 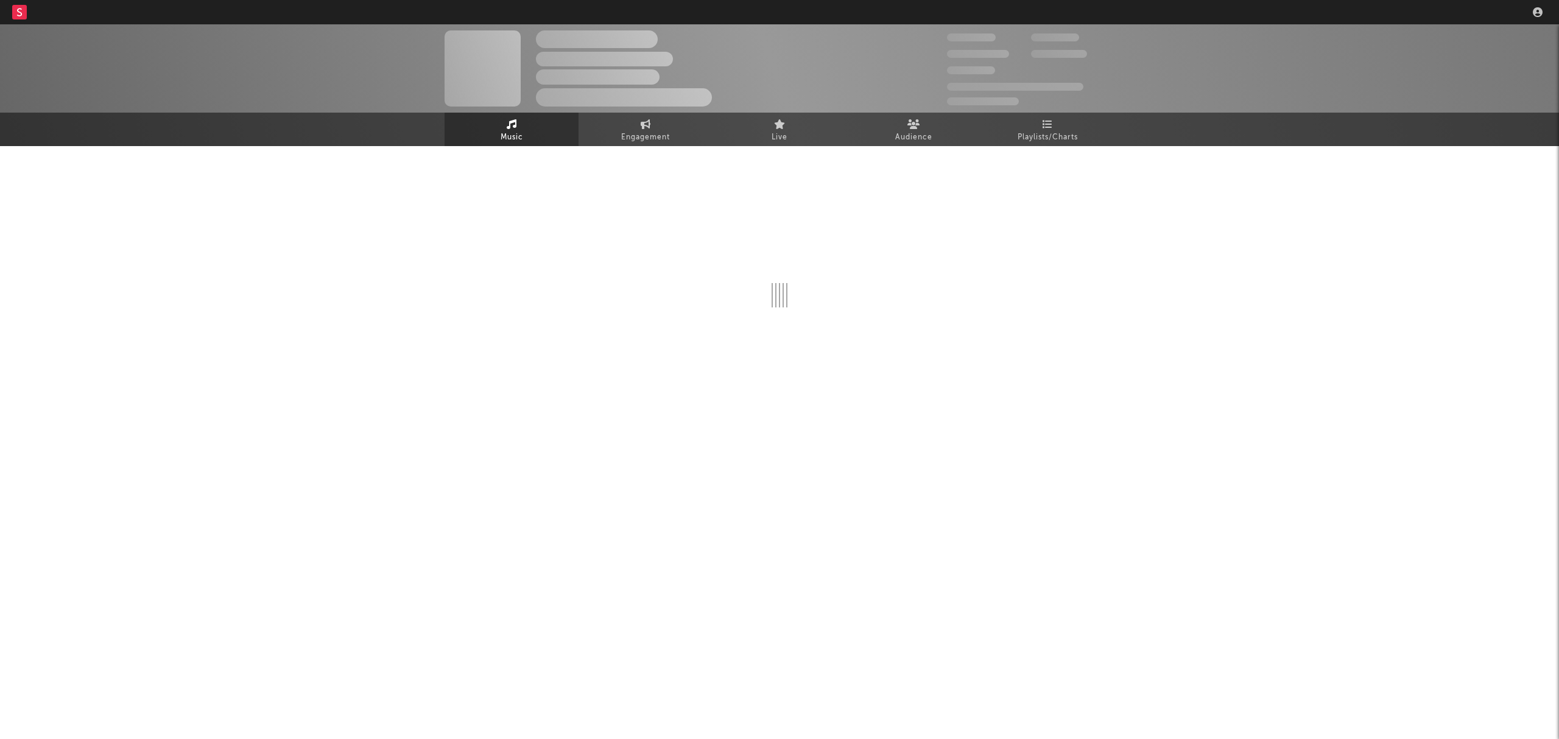 I want to click on span: Engagement, so click(x=646, y=138).